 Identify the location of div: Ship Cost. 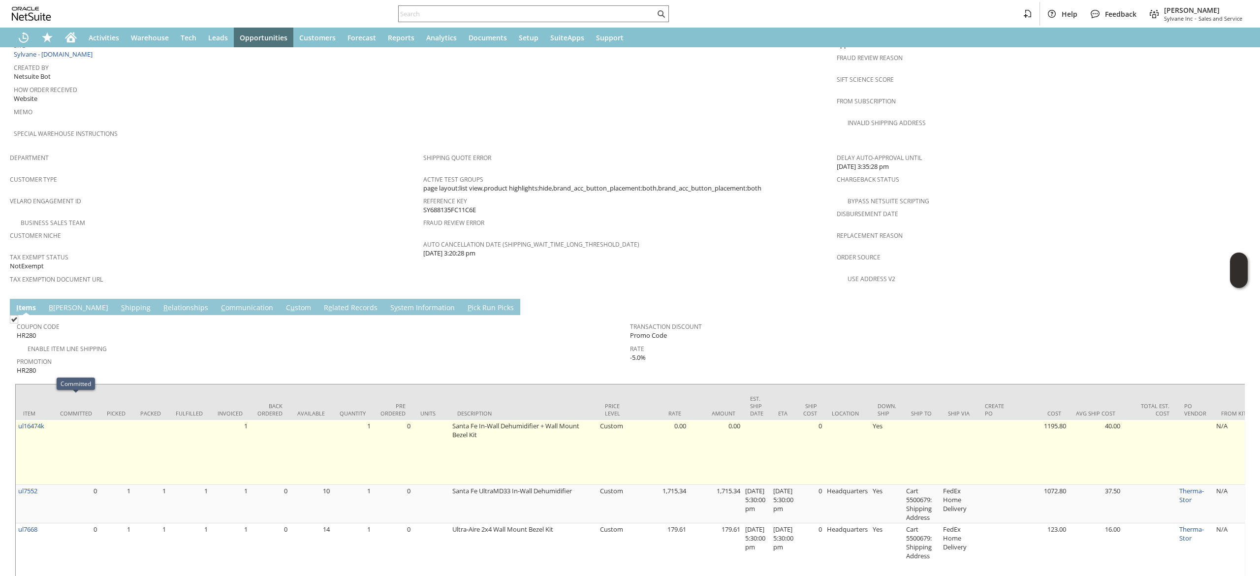
(810, 410).